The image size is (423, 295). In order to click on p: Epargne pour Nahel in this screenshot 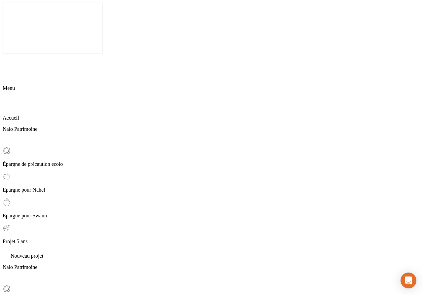, I will do `click(211, 190)`.